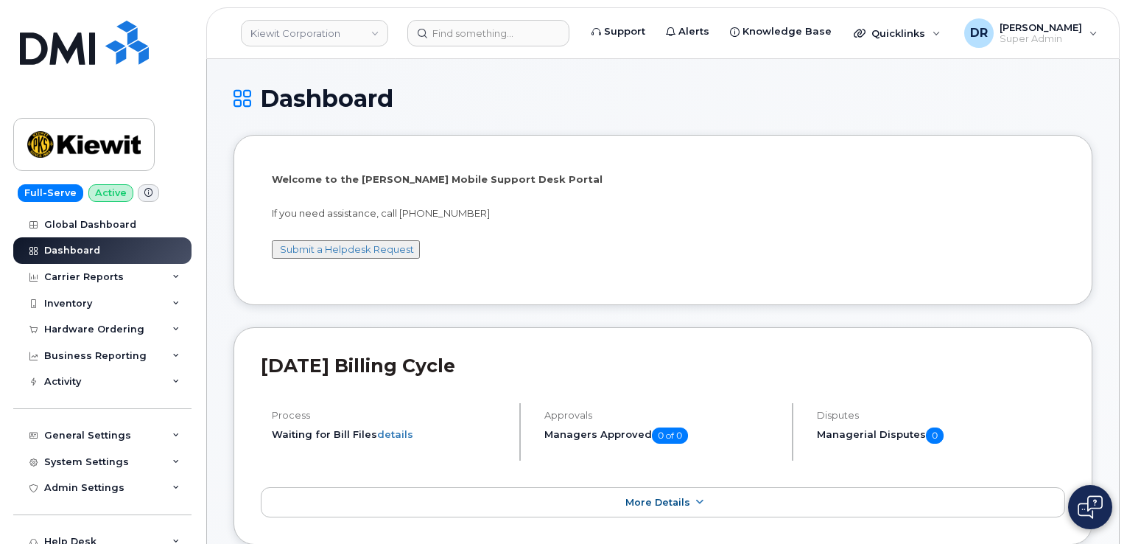 The width and height of the screenshot is (1127, 544). I want to click on button: Submit a Helpdesk Request, so click(345, 249).